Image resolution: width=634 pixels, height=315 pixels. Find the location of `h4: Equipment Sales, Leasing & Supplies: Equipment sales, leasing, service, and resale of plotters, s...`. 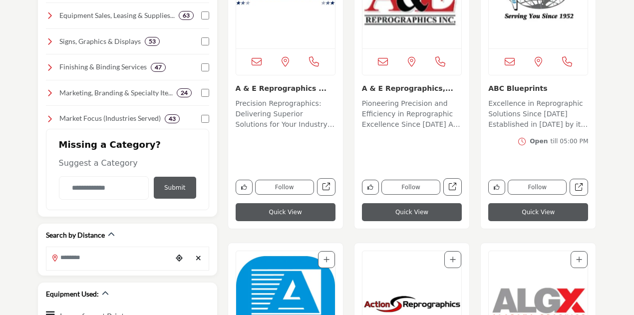

h4: Equipment Sales, Leasing & Supplies: Equipment sales, leasing, service, and resale of plotters, s... is located at coordinates (117, 15).